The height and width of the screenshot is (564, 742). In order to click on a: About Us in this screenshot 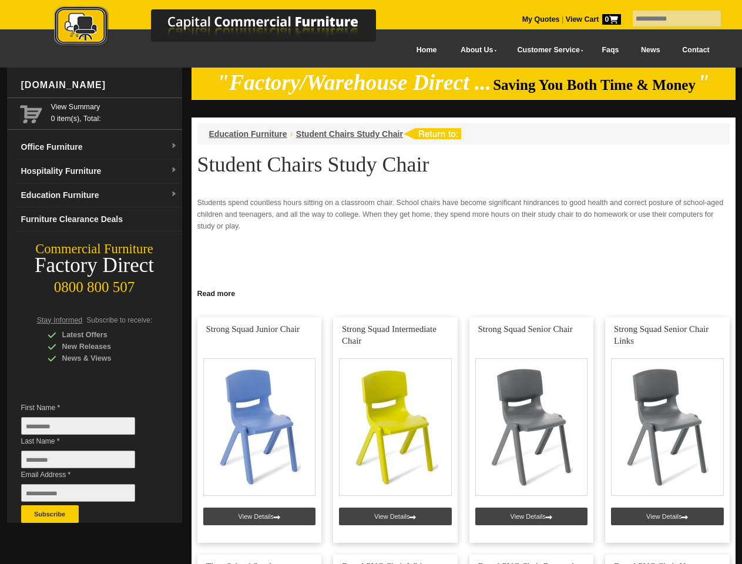, I will do `click(476, 50)`.